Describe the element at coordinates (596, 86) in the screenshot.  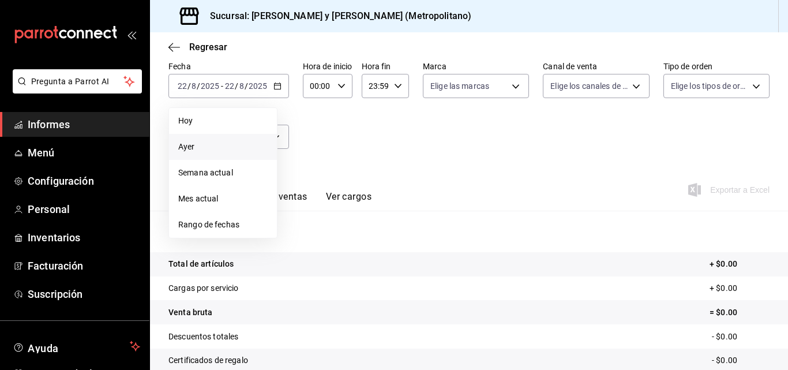
I see `font: Elige los canales de venta` at that location.